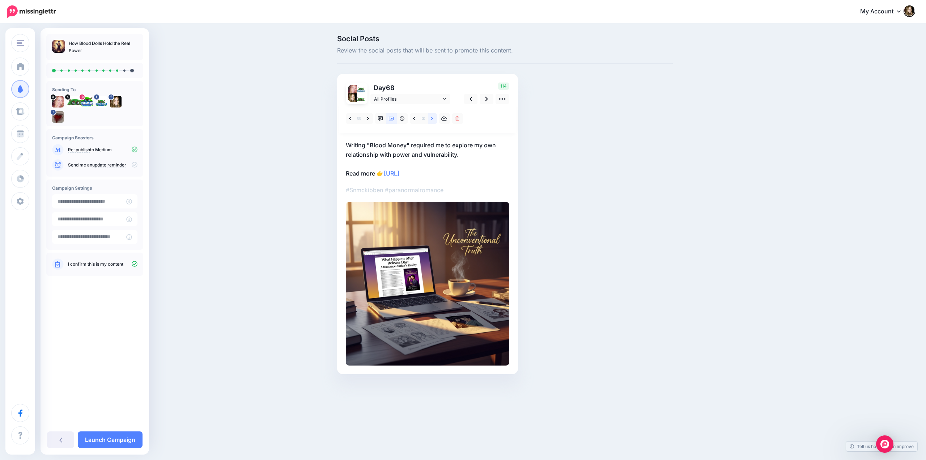  What do you see at coordinates (59, 46) in the screenshot?
I see `img: 79f07dc405caf6fc60dfdd736fc56372_thumb.jpg` at bounding box center [59, 46].